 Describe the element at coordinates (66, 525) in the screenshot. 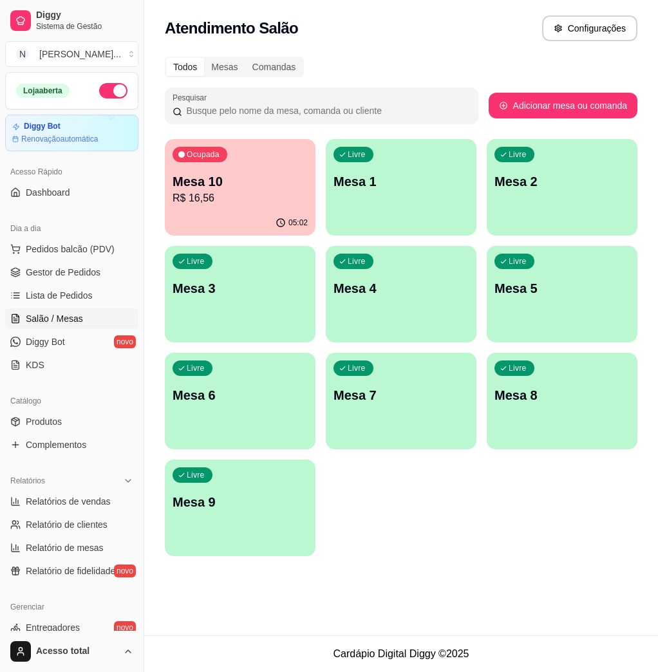

I see `span: Relatório de clientes` at that location.